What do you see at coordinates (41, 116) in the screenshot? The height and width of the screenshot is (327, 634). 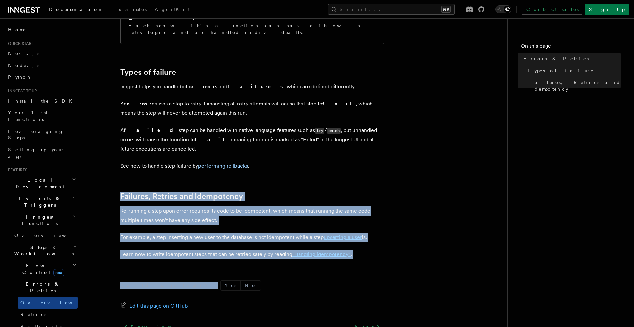 I see `a: Your first Functions` at bounding box center [41, 116].